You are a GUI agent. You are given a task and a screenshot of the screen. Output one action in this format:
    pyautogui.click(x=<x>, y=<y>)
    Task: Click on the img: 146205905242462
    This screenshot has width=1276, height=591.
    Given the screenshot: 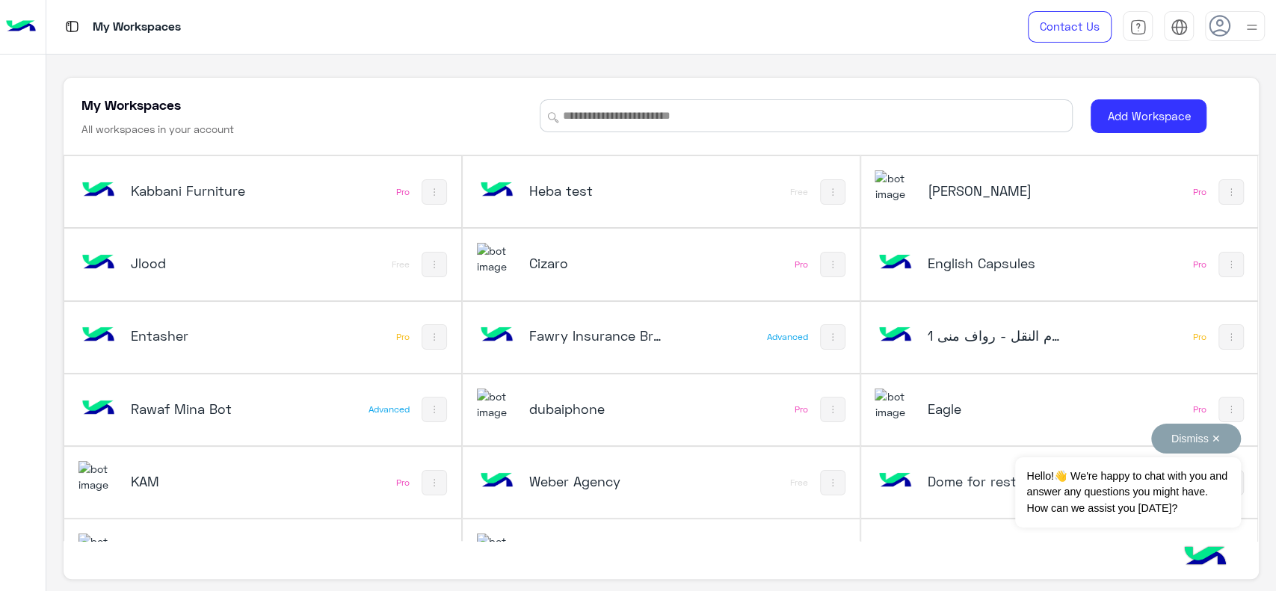 What is the action you would take?
    pyautogui.click(x=99, y=263)
    